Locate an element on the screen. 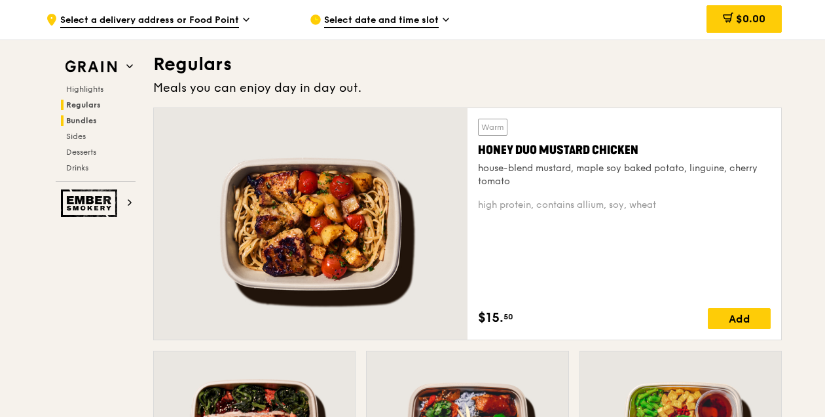  span: Select date and time slot is located at coordinates (381, 21).